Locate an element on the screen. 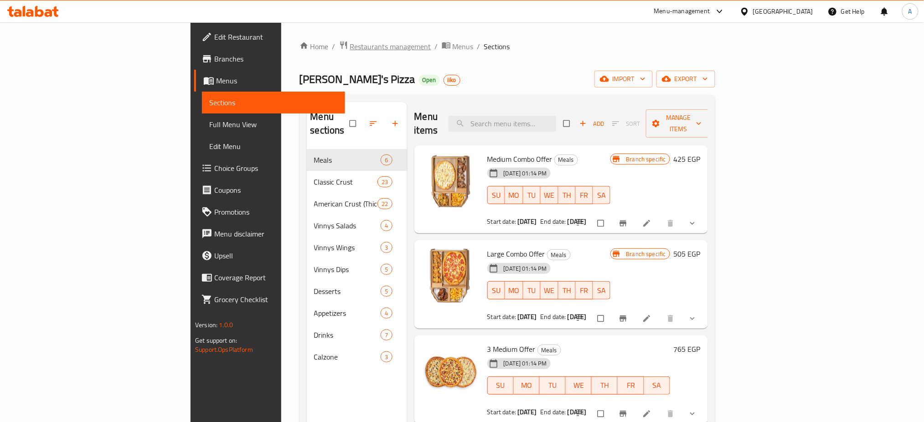 The width and height of the screenshot is (924, 422). a: Coverage Report is located at coordinates (270, 278).